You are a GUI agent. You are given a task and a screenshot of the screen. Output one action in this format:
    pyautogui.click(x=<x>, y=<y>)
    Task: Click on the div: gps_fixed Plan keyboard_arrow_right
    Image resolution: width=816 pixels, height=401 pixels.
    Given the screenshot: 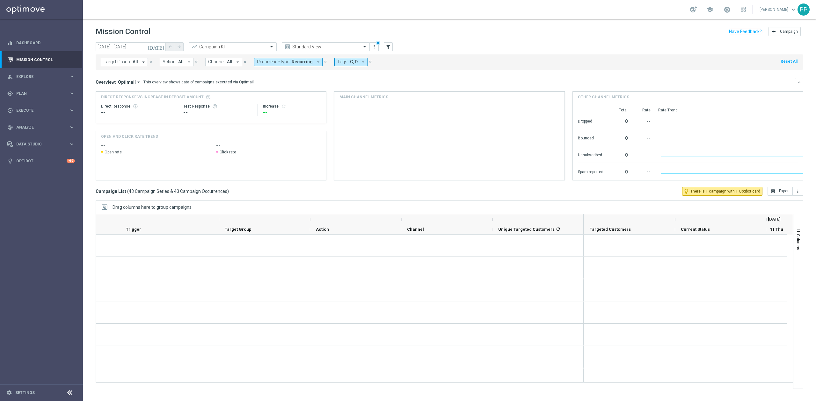 What is the action you would take?
    pyautogui.click(x=41, y=94)
    